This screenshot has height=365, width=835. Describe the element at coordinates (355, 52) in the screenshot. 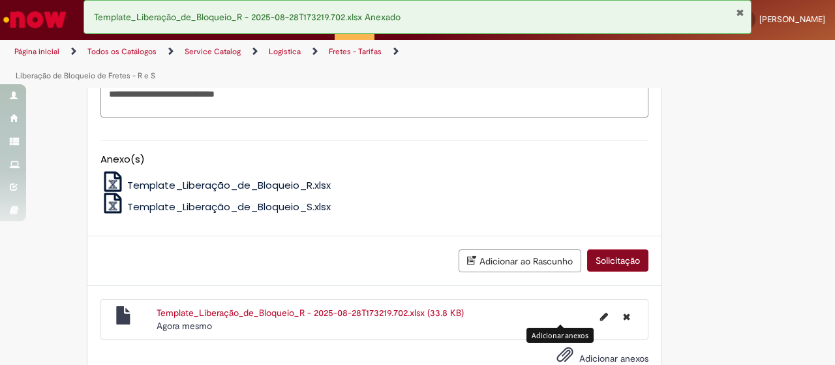

I see `a: Fretes - Tarifas` at that location.